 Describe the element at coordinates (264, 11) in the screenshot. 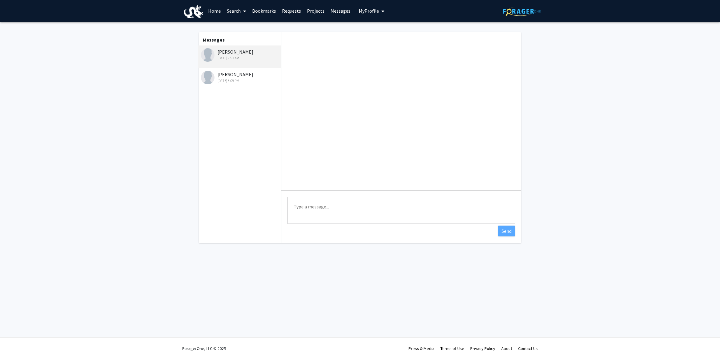

I see `a: Bookmarks` at that location.